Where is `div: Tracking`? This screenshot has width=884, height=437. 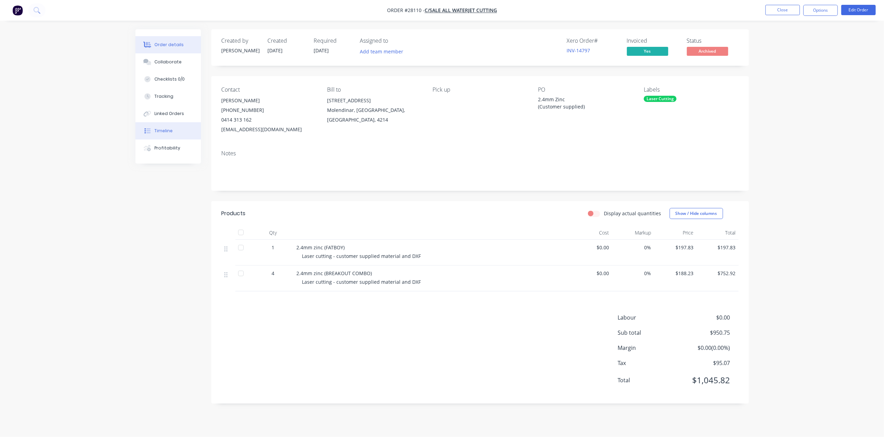
div: Tracking is located at coordinates (164, 96).